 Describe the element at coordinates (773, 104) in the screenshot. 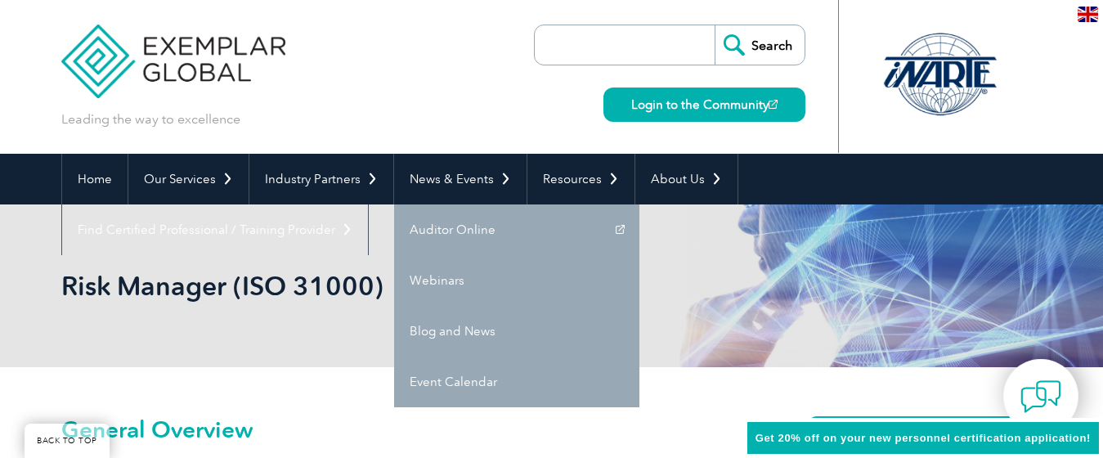

I see `img: open_square.png` at that location.